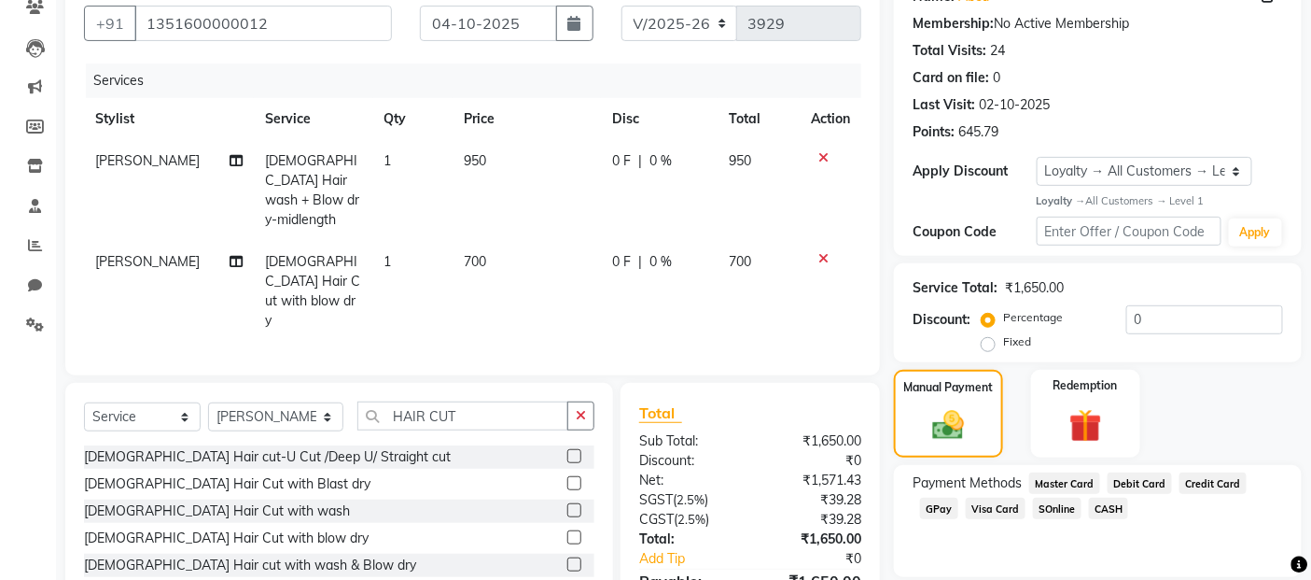  What do you see at coordinates (1213, 483) in the screenshot?
I see `span: Credit Card` at bounding box center [1213, 483].